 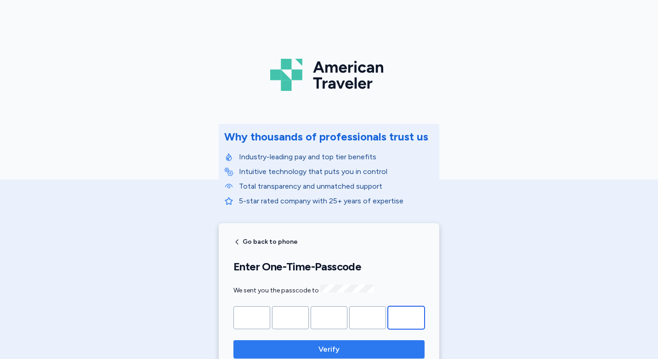 I want to click on p: Industry-leading pay and top tier benefits, so click(x=336, y=157).